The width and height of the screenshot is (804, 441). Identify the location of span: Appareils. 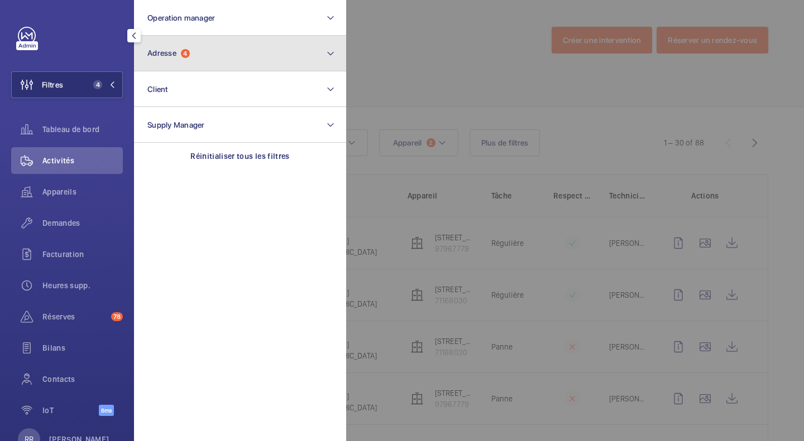
(83, 192).